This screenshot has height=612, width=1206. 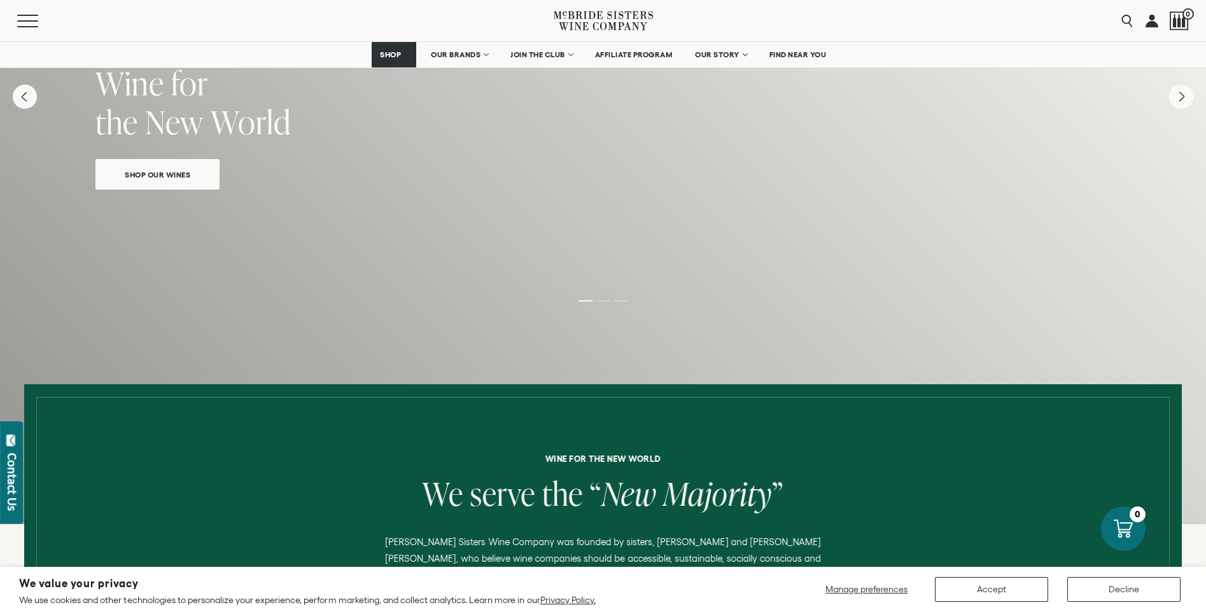 I want to click on button: Mobile Menu Trigger, so click(x=40, y=21).